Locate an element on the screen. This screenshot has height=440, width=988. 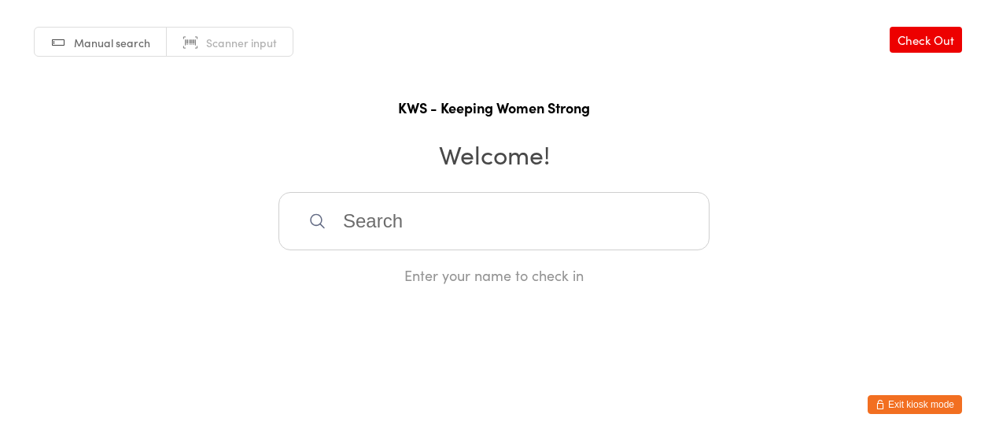
h2: Welcome! is located at coordinates (494, 153).